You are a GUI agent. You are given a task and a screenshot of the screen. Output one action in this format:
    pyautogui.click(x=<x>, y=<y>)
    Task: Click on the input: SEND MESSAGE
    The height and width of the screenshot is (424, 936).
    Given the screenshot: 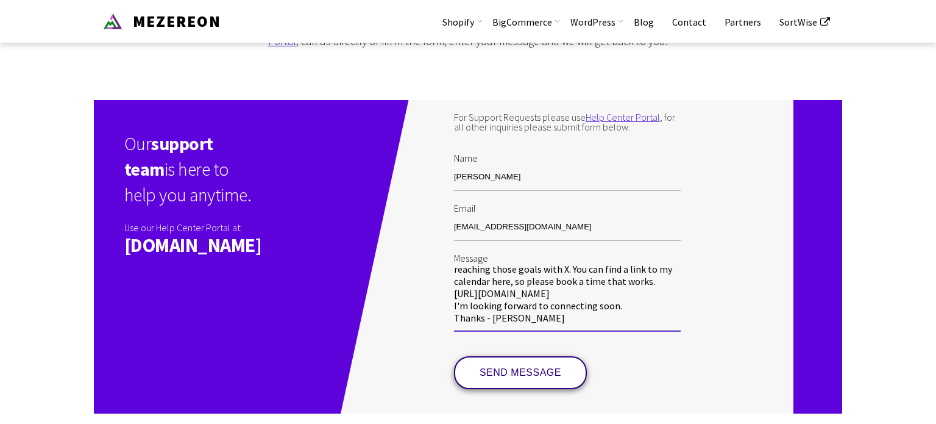 What is the action you would take?
    pyautogui.click(x=521, y=372)
    